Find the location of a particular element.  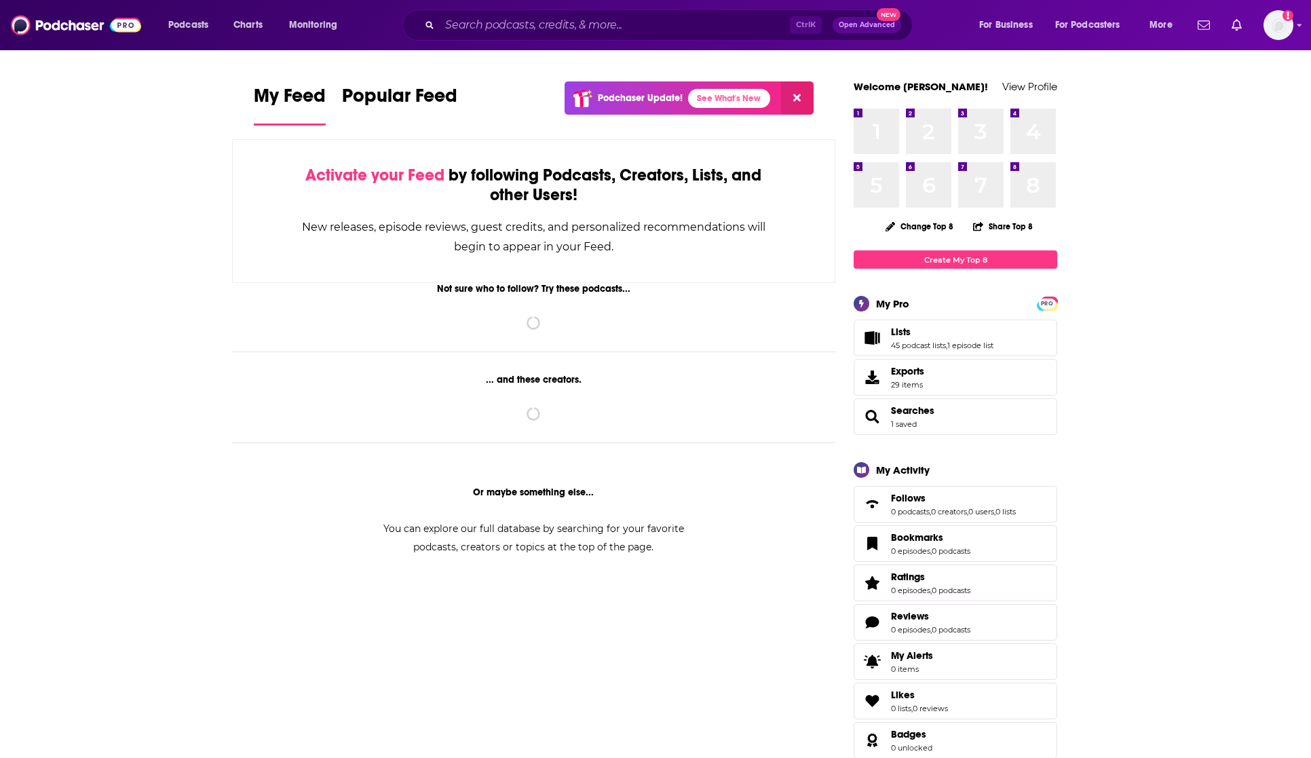

div: Or maybe something else... is located at coordinates (533, 492).